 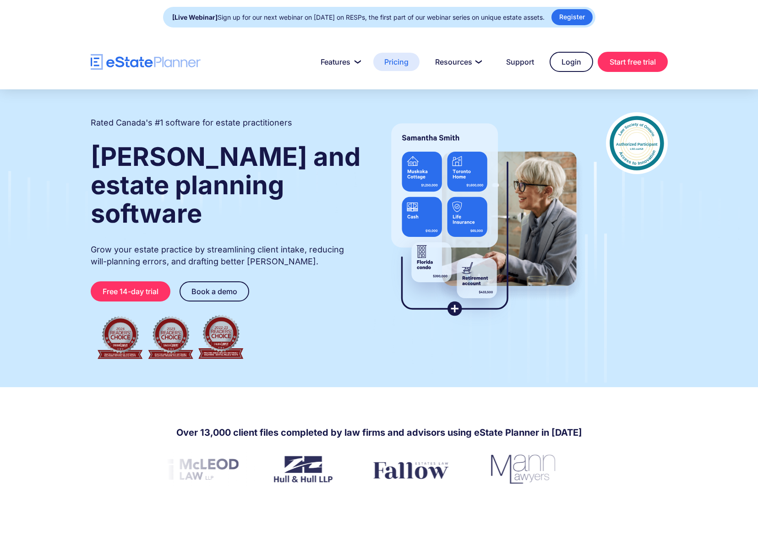 What do you see at coordinates (146, 62) in the screenshot?
I see `a: home` at bounding box center [146, 62].